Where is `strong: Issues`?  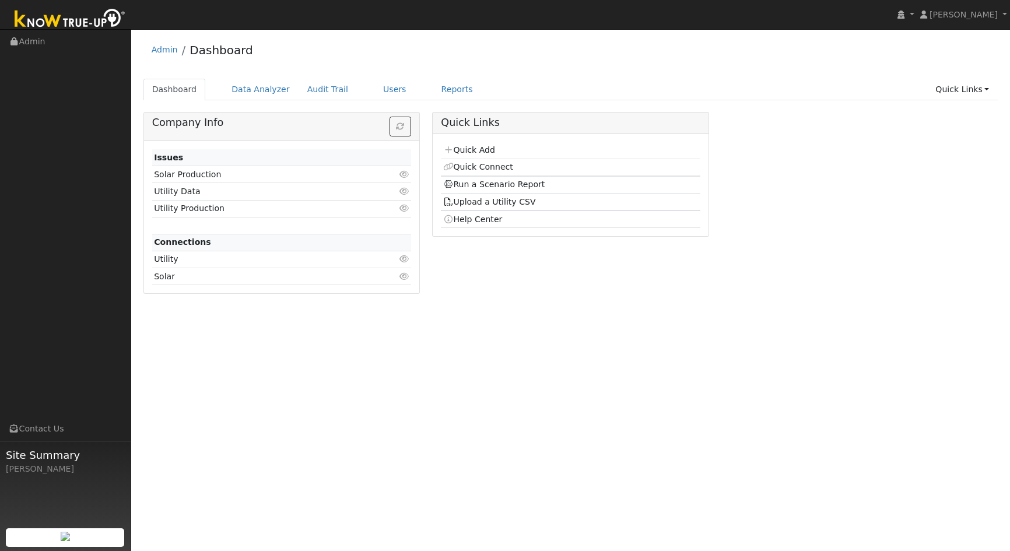
strong: Issues is located at coordinates (169, 157).